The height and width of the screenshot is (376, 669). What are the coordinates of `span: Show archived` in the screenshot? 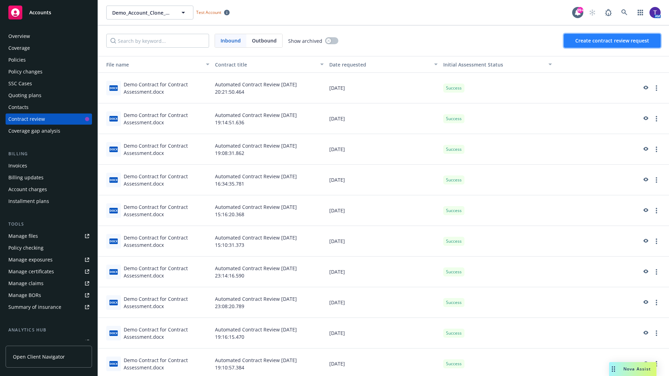 It's located at (305, 41).